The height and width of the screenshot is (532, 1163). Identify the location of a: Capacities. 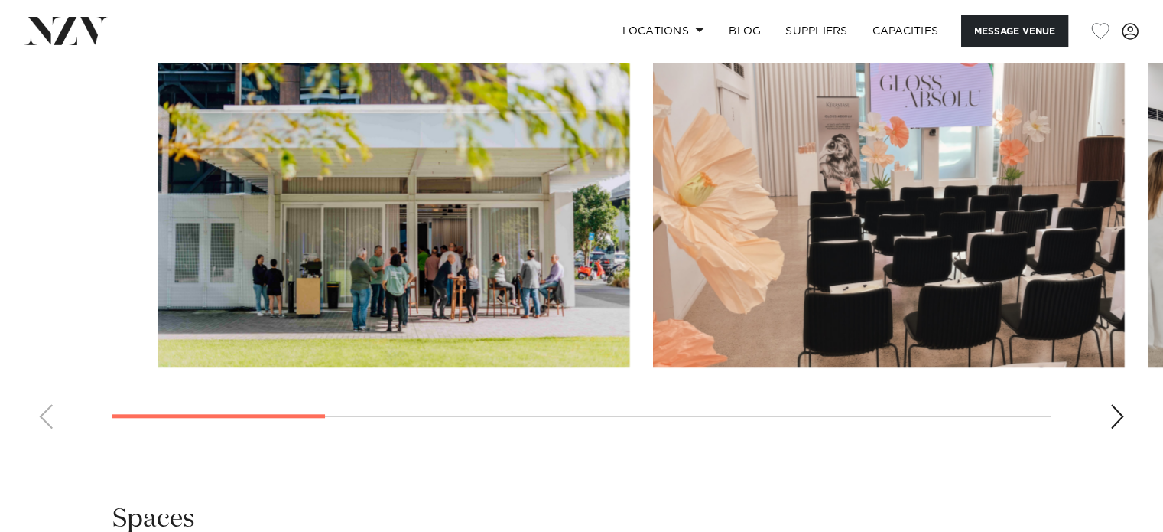
(906, 31).